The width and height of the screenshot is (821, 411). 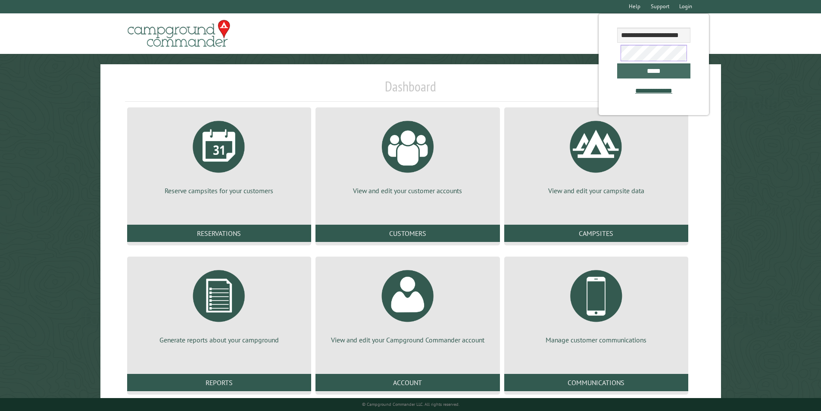 What do you see at coordinates (408, 155) in the screenshot?
I see `a: View and edit your customer accounts` at bounding box center [408, 155].